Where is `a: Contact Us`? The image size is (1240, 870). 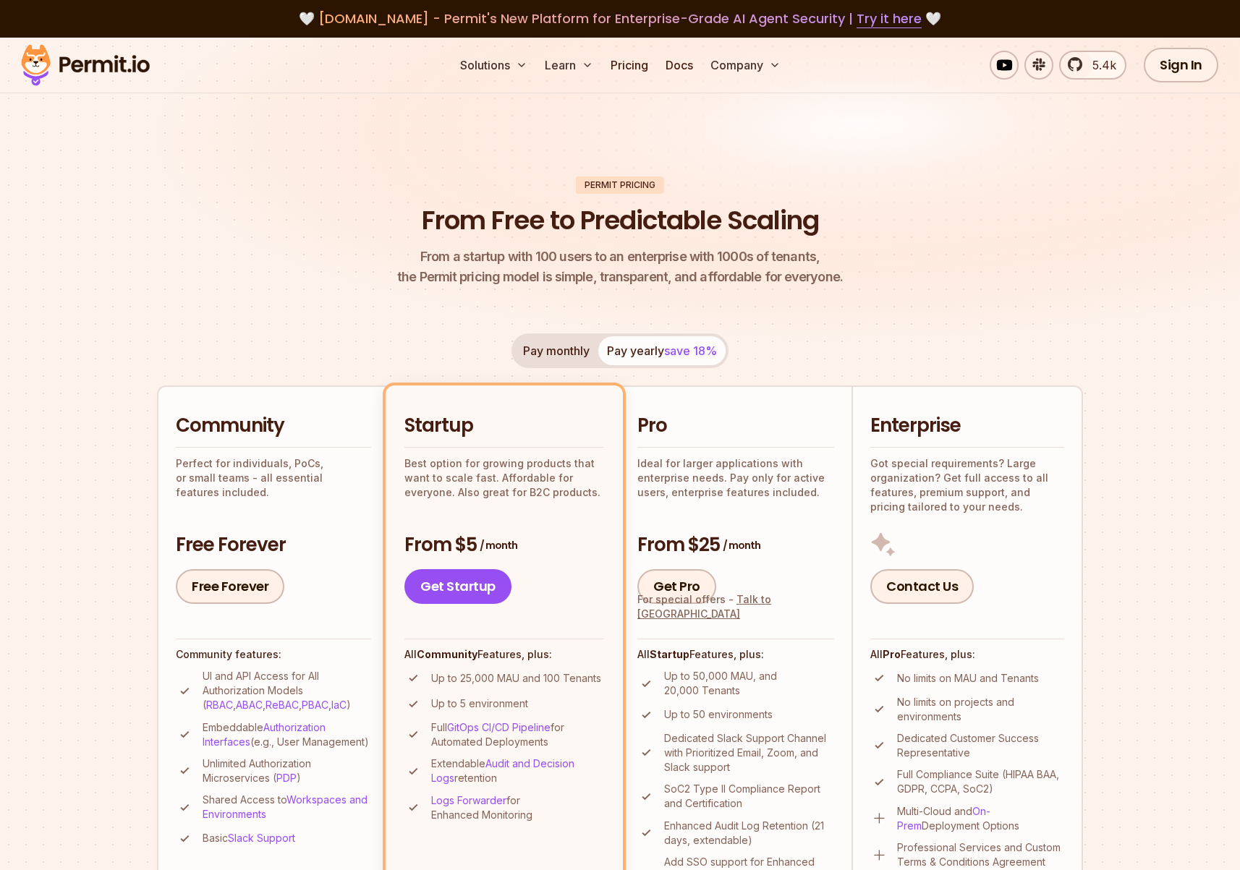
a: Contact Us is located at coordinates (922, 587).